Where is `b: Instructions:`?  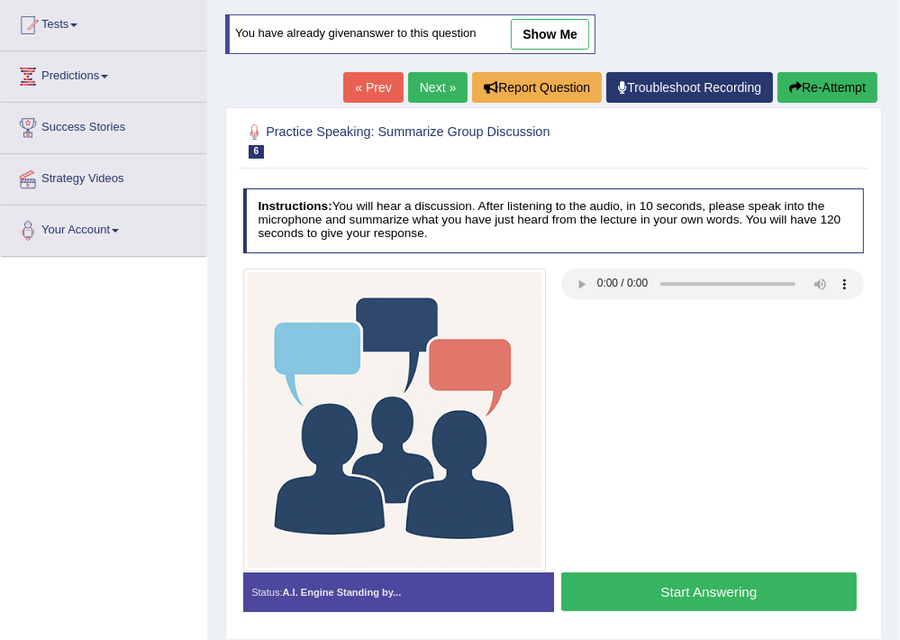
b: Instructions: is located at coordinates (295, 205).